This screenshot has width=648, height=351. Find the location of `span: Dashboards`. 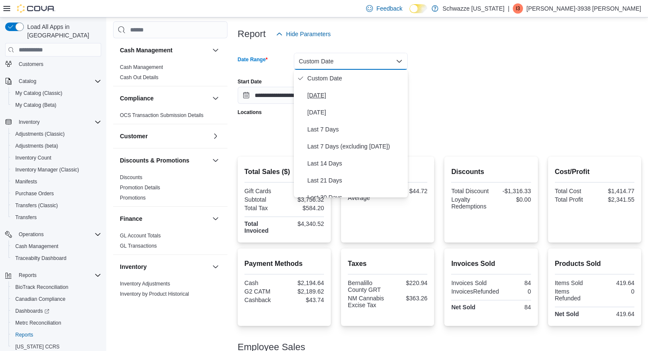

span: Dashboards is located at coordinates (57, 311).